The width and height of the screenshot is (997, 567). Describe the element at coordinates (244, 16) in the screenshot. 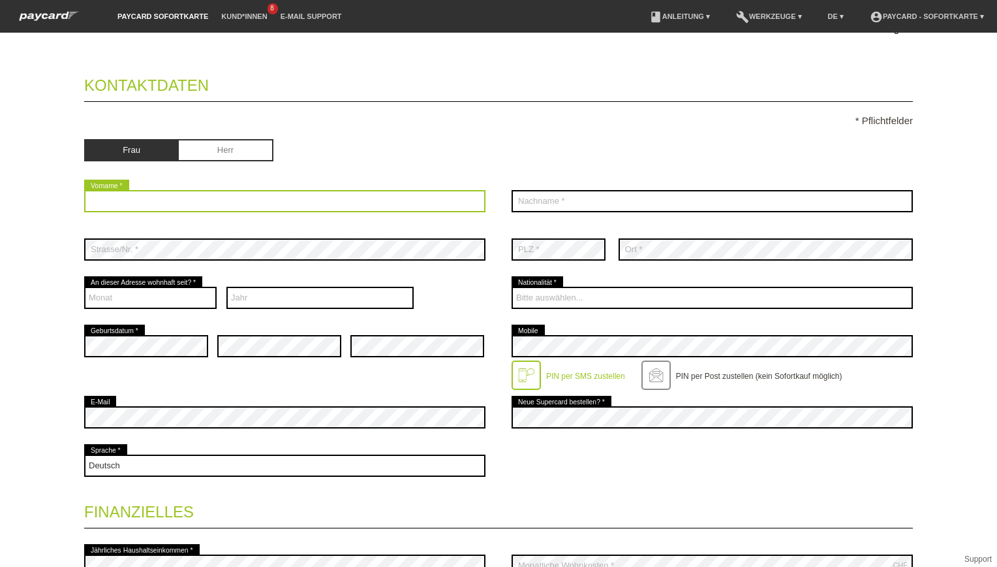

I see `a: Kund*innen` at that location.